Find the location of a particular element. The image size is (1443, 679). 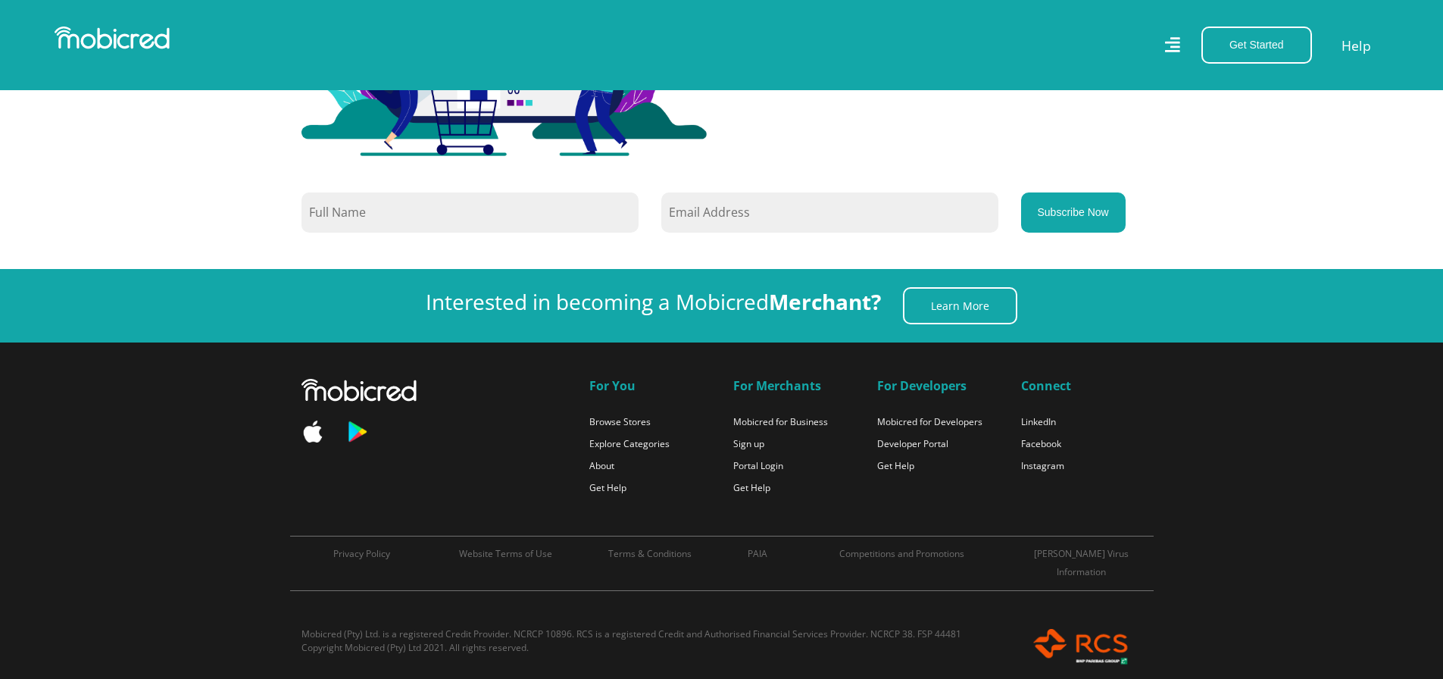

a: Privacy Policy is located at coordinates (361, 553).